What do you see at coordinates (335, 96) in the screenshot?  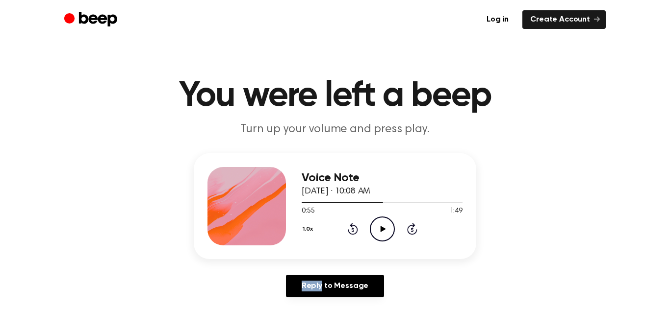 I see `h1: You were left a beep` at bounding box center [335, 96].